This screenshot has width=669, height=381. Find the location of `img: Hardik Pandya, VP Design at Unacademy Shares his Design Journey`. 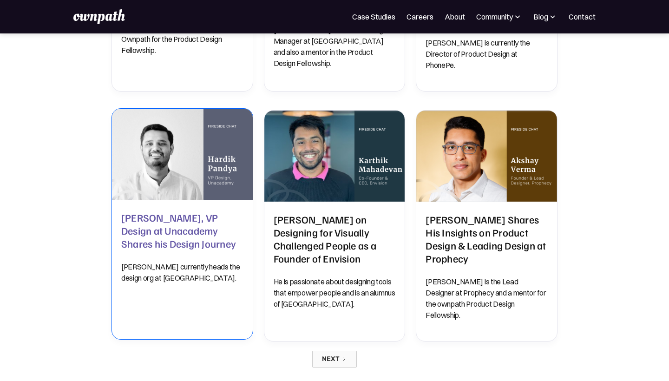

img: Hardik Pandya, VP Design at Unacademy Shares his Design Journey is located at coordinates (182, 154).